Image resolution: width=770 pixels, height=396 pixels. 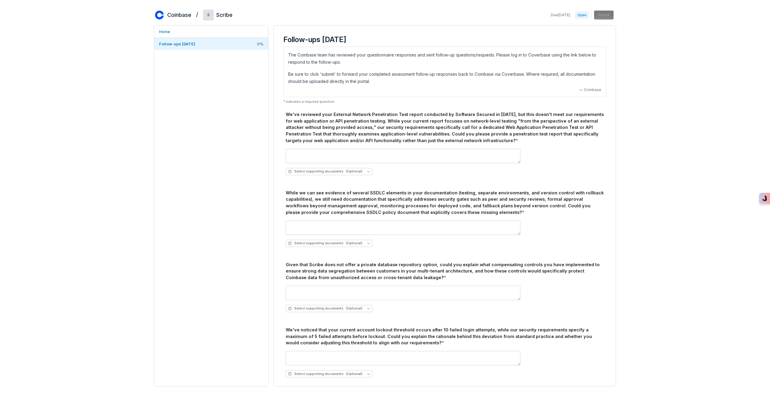 I want to click on p: * indicates a required question, so click(x=444, y=102).